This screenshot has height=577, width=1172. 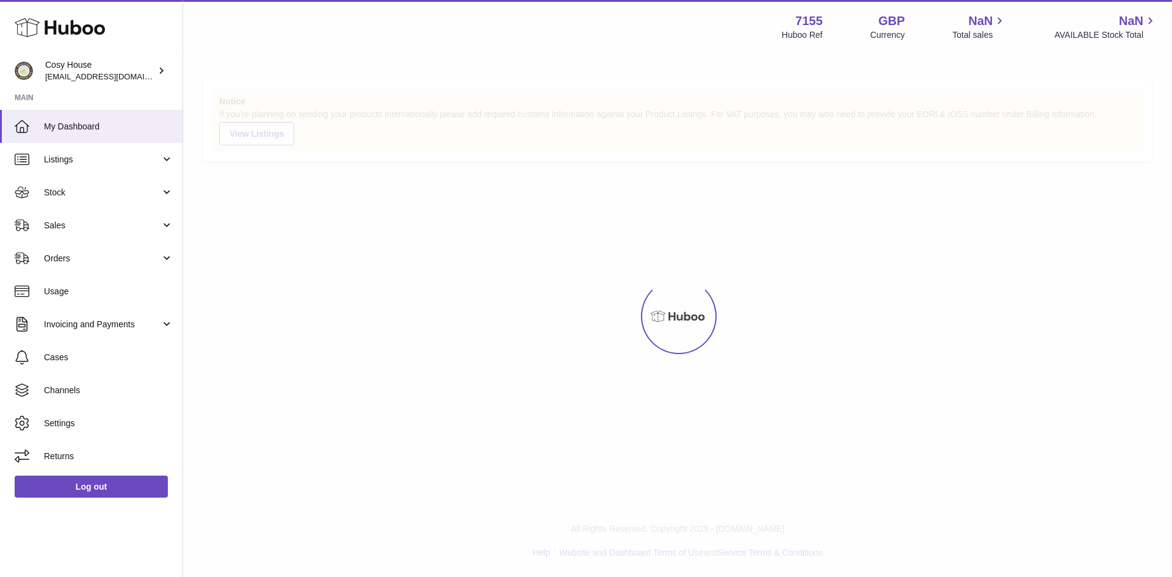 I want to click on span: Cases, so click(x=109, y=357).